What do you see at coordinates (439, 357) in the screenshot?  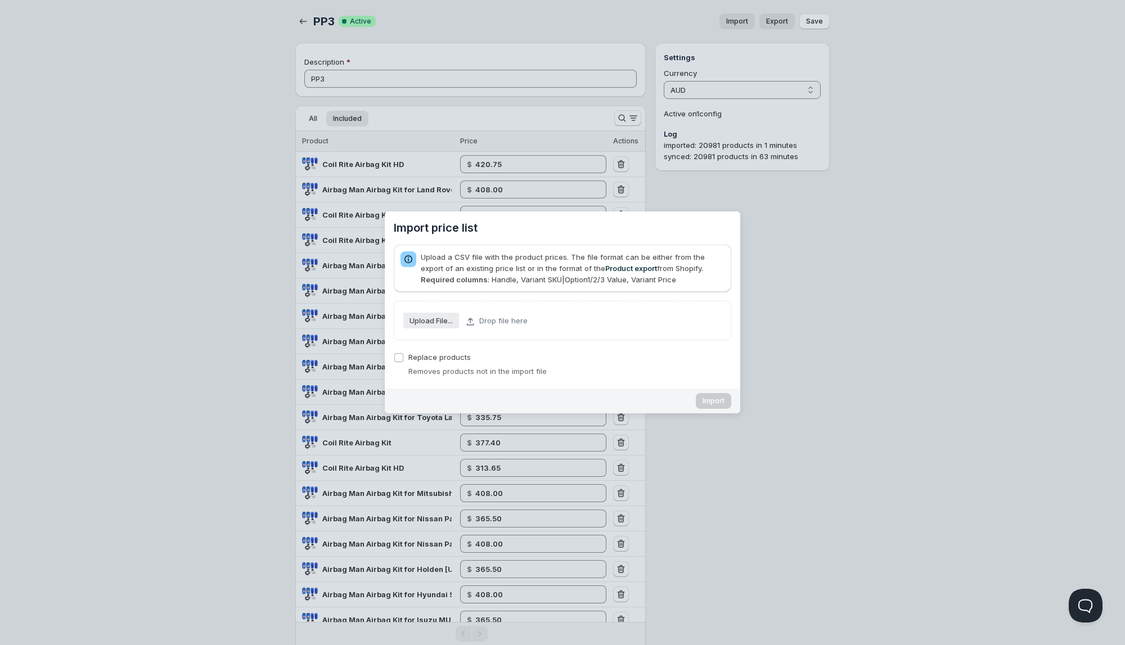 I see `span: Replace products` at bounding box center [439, 357].